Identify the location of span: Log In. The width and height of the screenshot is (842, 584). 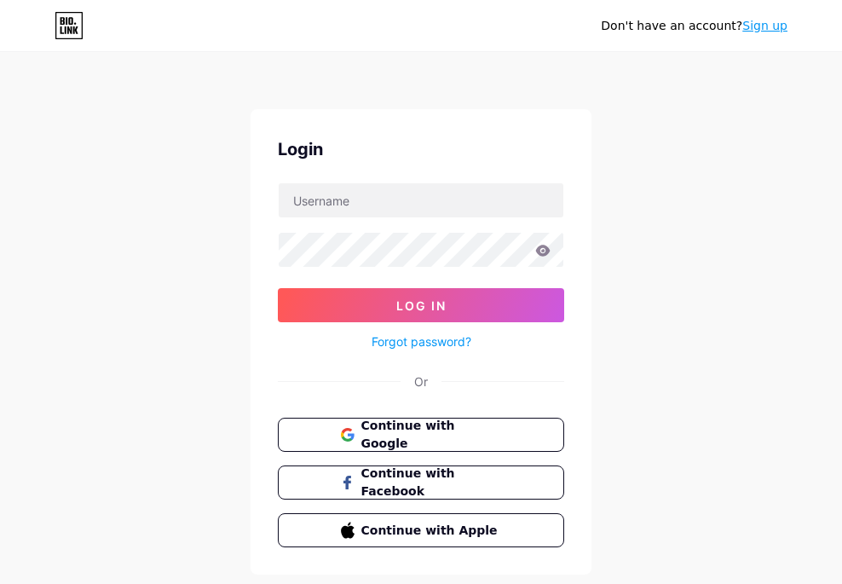
(421, 305).